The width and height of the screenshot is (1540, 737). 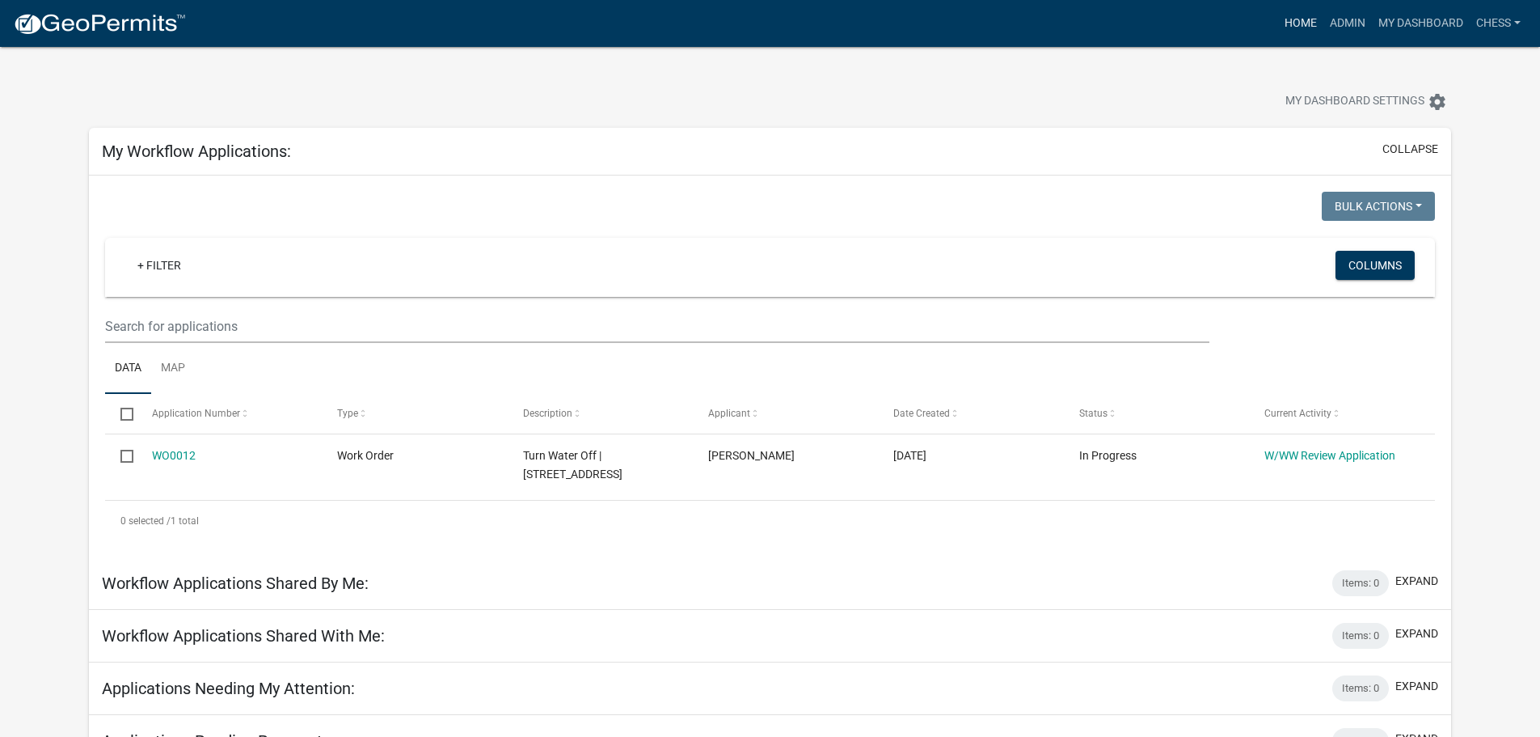 I want to click on datatable-header-cell: Select, so click(x=120, y=413).